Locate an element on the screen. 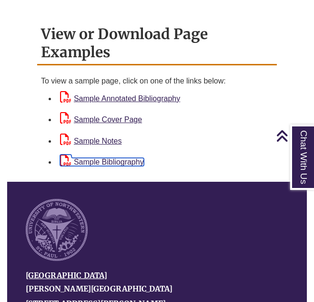 The width and height of the screenshot is (314, 302). a: Sample Bibliography is located at coordinates (102, 162).